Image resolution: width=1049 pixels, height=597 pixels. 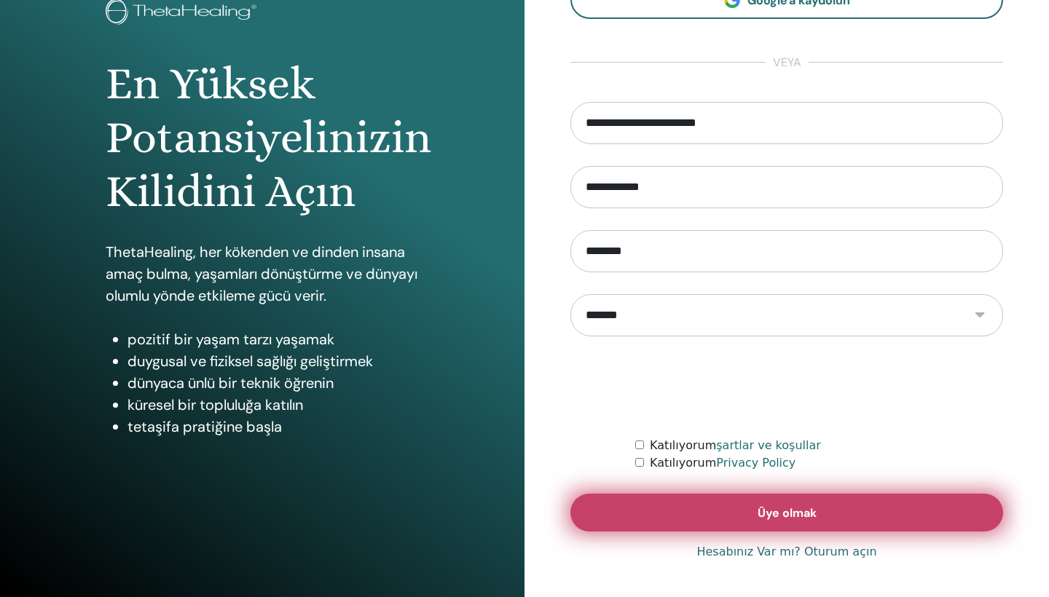 What do you see at coordinates (787, 513) in the screenshot?
I see `button: Üye olmak` at bounding box center [787, 513].